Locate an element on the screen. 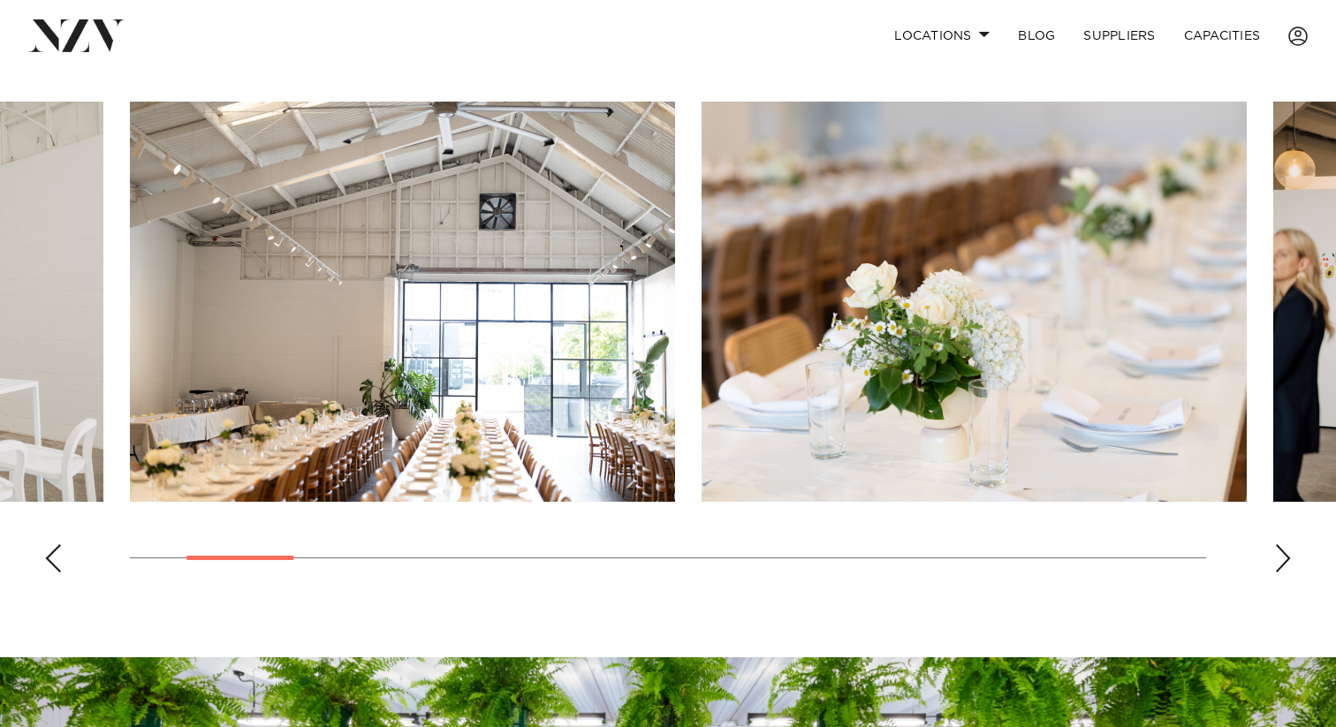 The width and height of the screenshot is (1336, 727). swiper-slide: 2 / 19 is located at coordinates (402, 301).